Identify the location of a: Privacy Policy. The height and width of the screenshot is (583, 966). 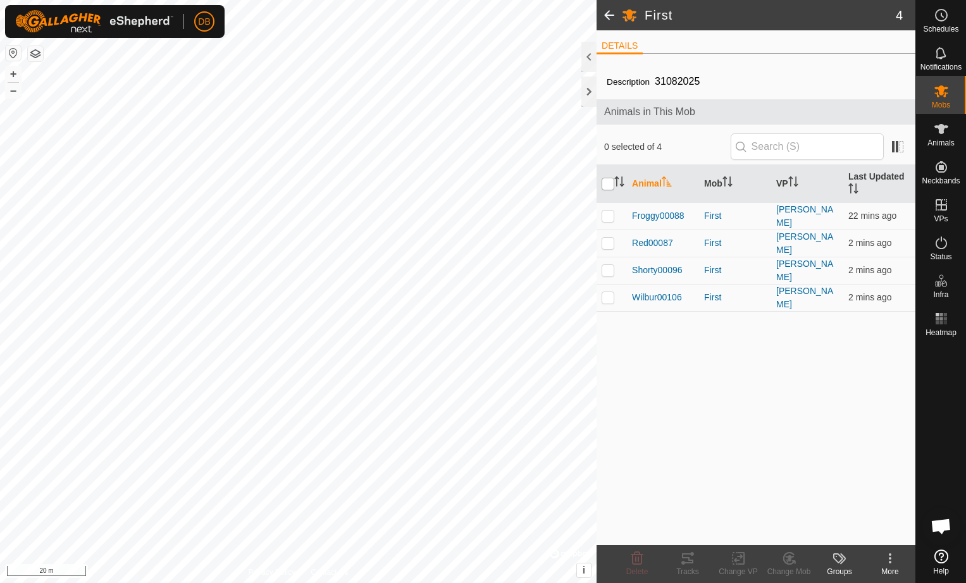
(272, 572).